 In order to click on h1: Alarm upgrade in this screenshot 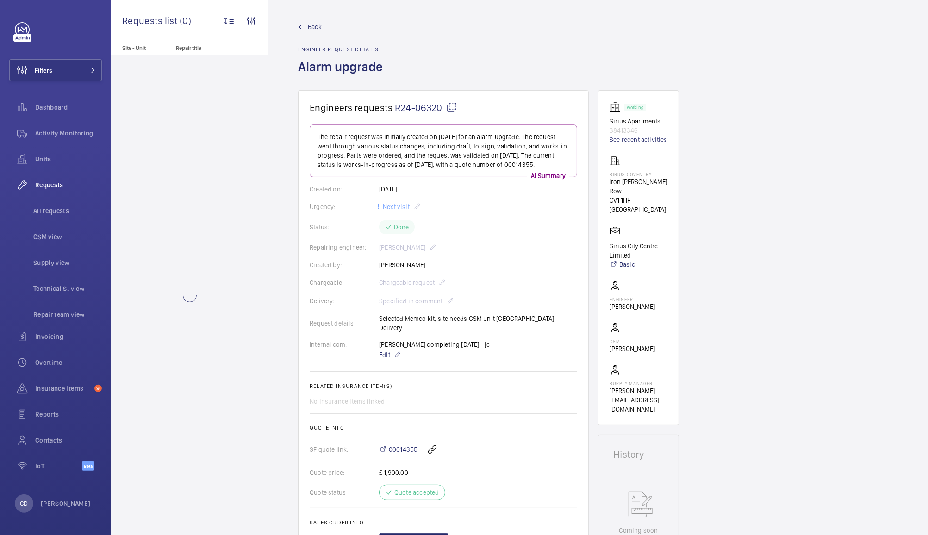, I will do `click(343, 74)`.